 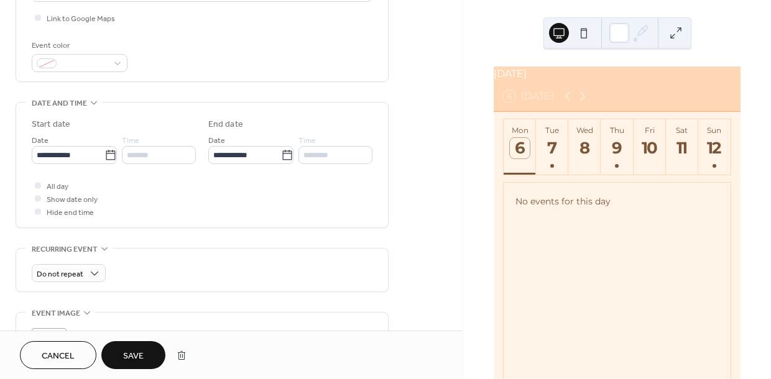 I want to click on button: Sun12, so click(x=714, y=147).